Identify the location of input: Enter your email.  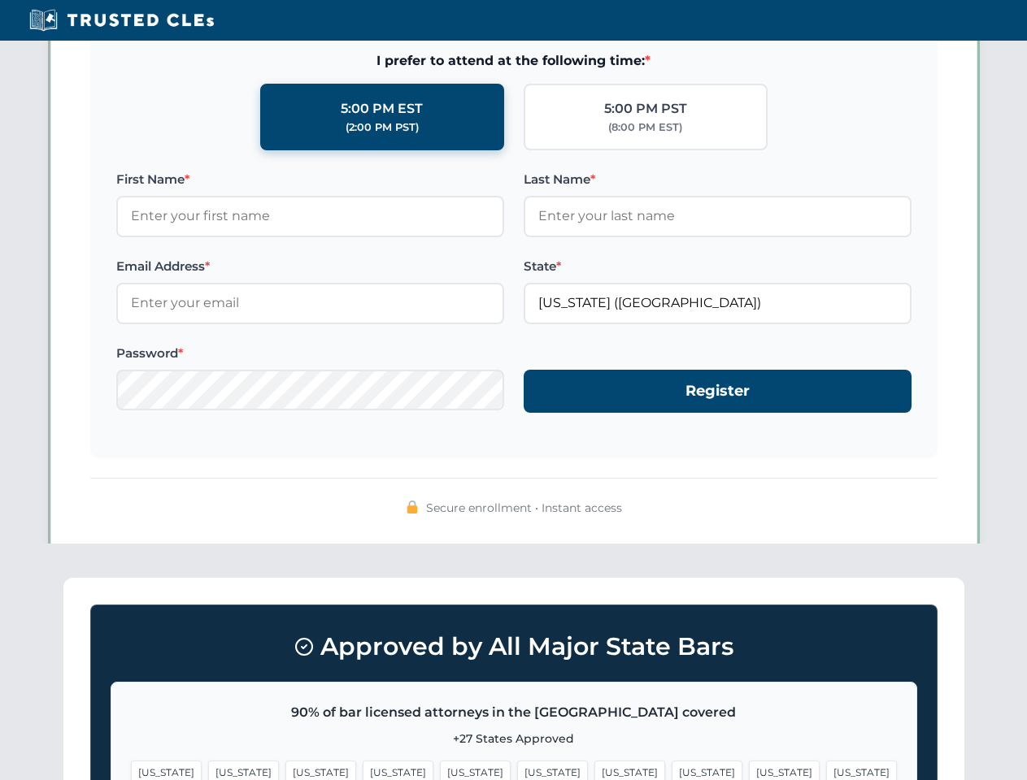
(310, 303).